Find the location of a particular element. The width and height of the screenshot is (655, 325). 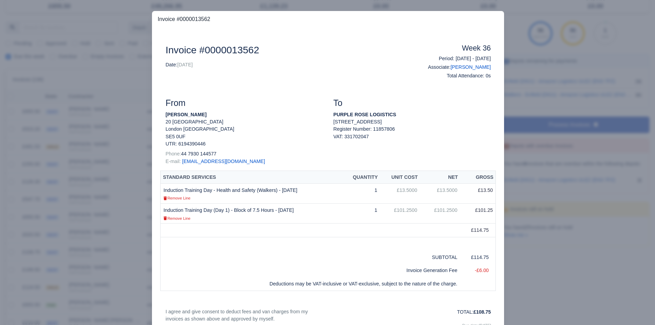

div: Register Number: 11857806 is located at coordinates (412, 133).